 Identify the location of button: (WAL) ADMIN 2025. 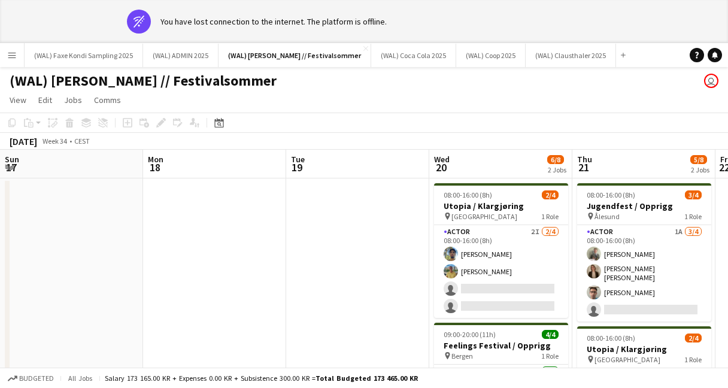
(181, 55).